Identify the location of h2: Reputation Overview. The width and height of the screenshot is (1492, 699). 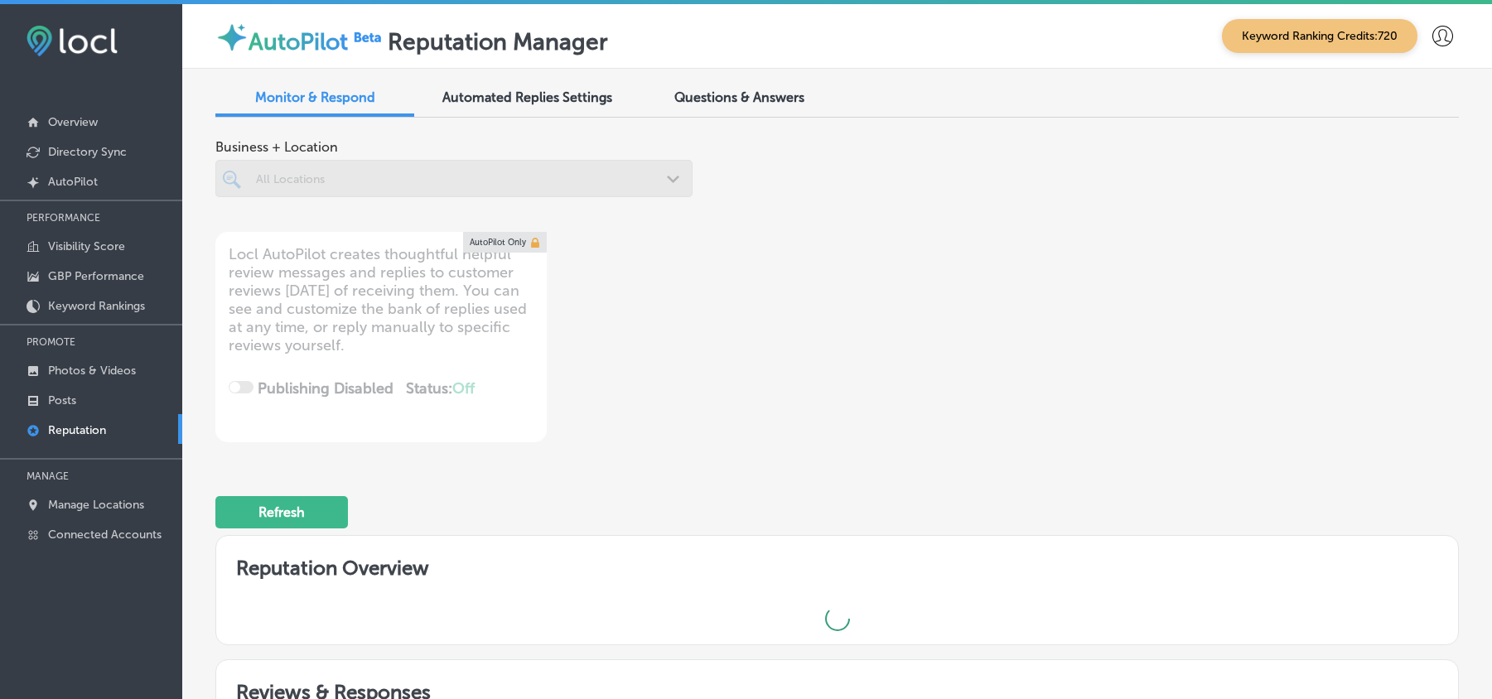
(837, 564).